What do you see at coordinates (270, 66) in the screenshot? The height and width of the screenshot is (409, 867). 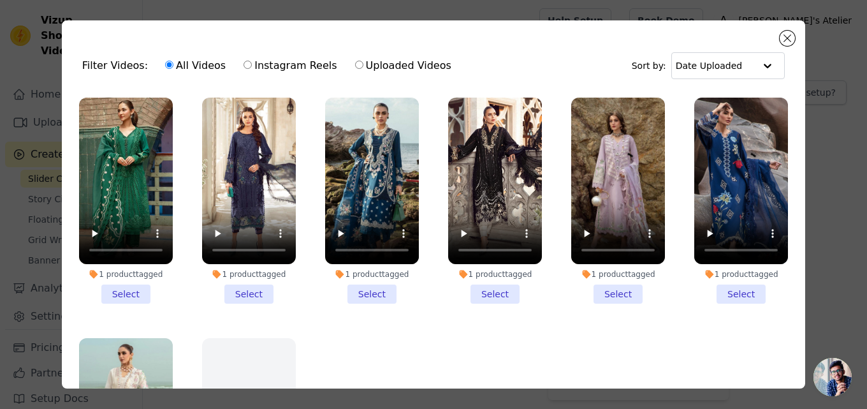 I see `div: Filter Videos:` at bounding box center [270, 66].